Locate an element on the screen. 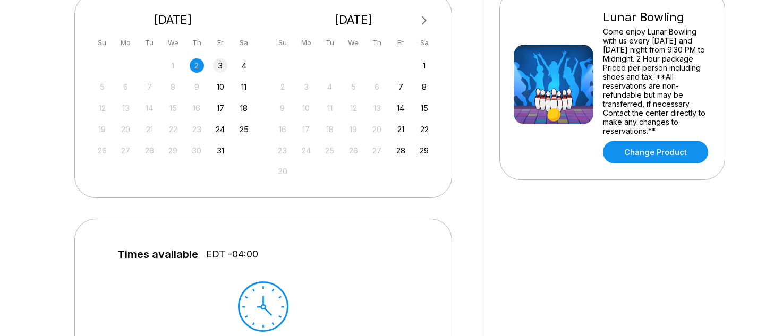 This screenshot has height=336, width=765. div: Choose Saturday, November 1st, 2025 is located at coordinates (424, 65).